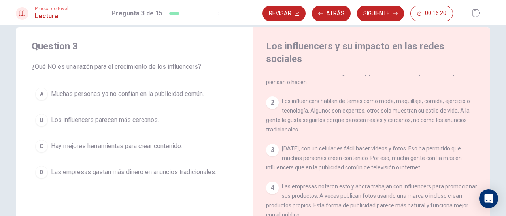 The height and width of the screenshot is (216, 506). Describe the element at coordinates (42, 172) in the screenshot. I see `div: D` at that location.